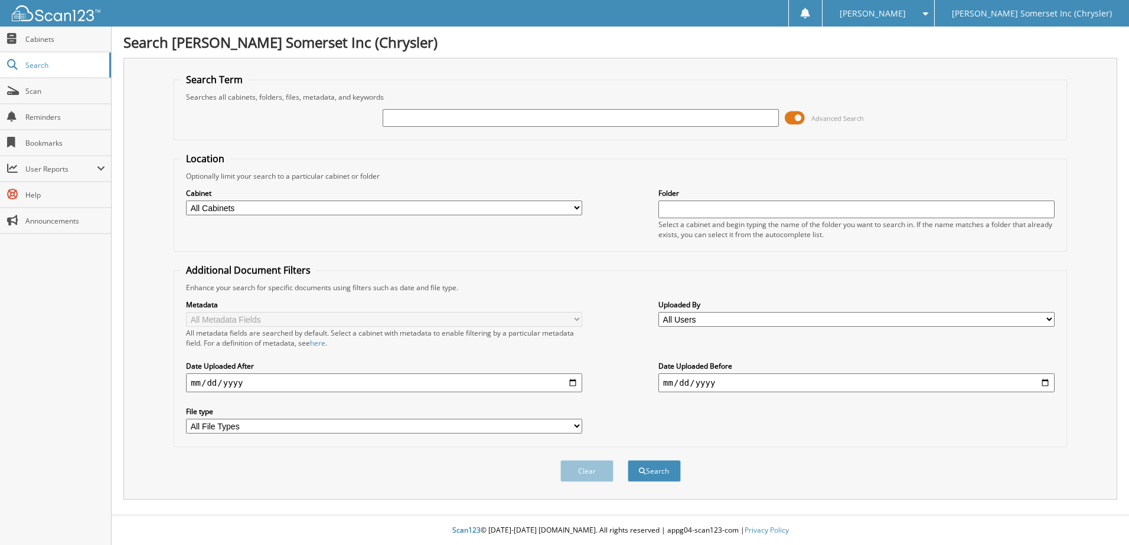  What do you see at coordinates (65, 91) in the screenshot?
I see `span: Scan` at bounding box center [65, 91].